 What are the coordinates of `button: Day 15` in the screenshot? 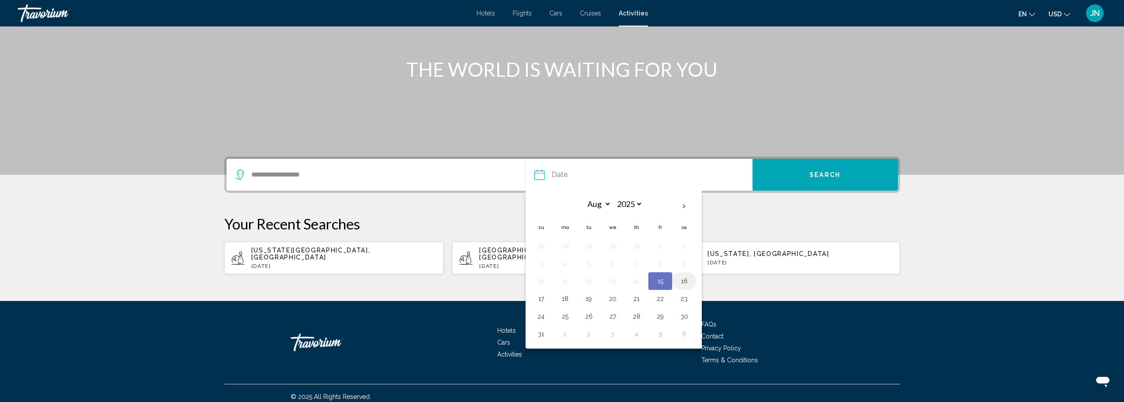 It's located at (660, 281).